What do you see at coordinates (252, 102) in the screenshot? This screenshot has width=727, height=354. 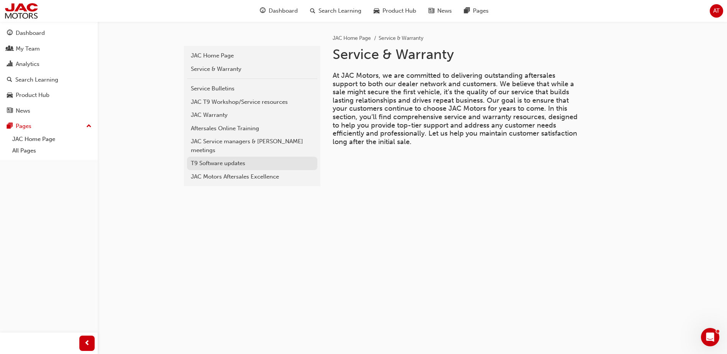 I see `div: JAC T9 Workshop/Service resources` at bounding box center [252, 102].